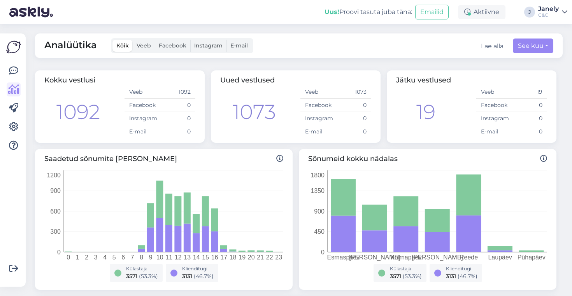 The width and height of the screenshot is (572, 296). What do you see at coordinates (248, 80) in the screenshot?
I see `span: Uued vestlused` at bounding box center [248, 80].